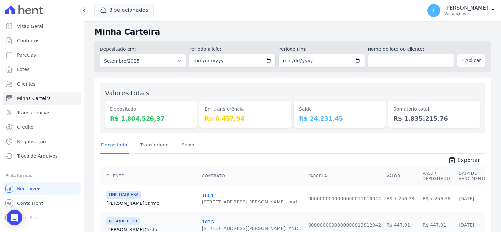 The width and height of the screenshot is (501, 232). What do you see at coordinates (23, 70) in the screenshot?
I see `span: Lotes` at bounding box center [23, 70].